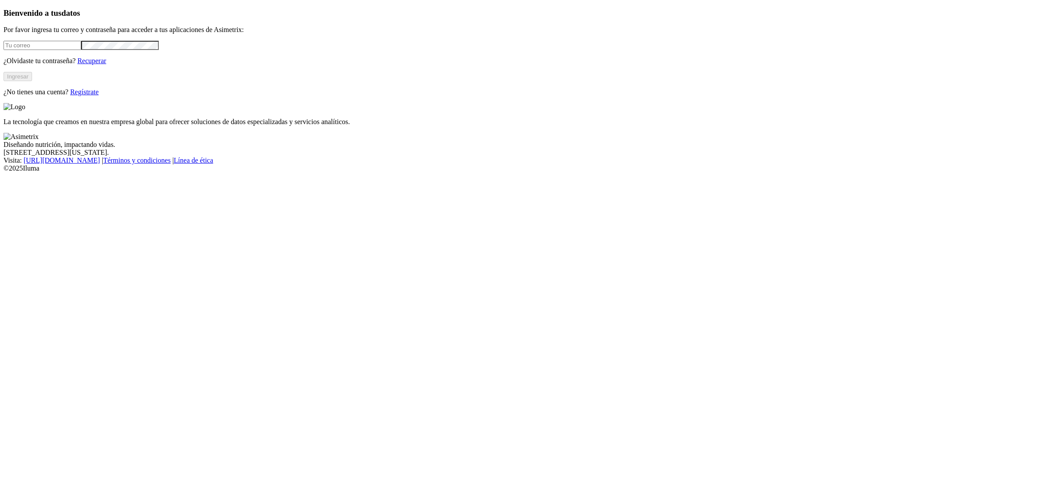 The width and height of the screenshot is (1053, 499). What do you see at coordinates (18, 76) in the screenshot?
I see `button: Ingresar` at bounding box center [18, 76].